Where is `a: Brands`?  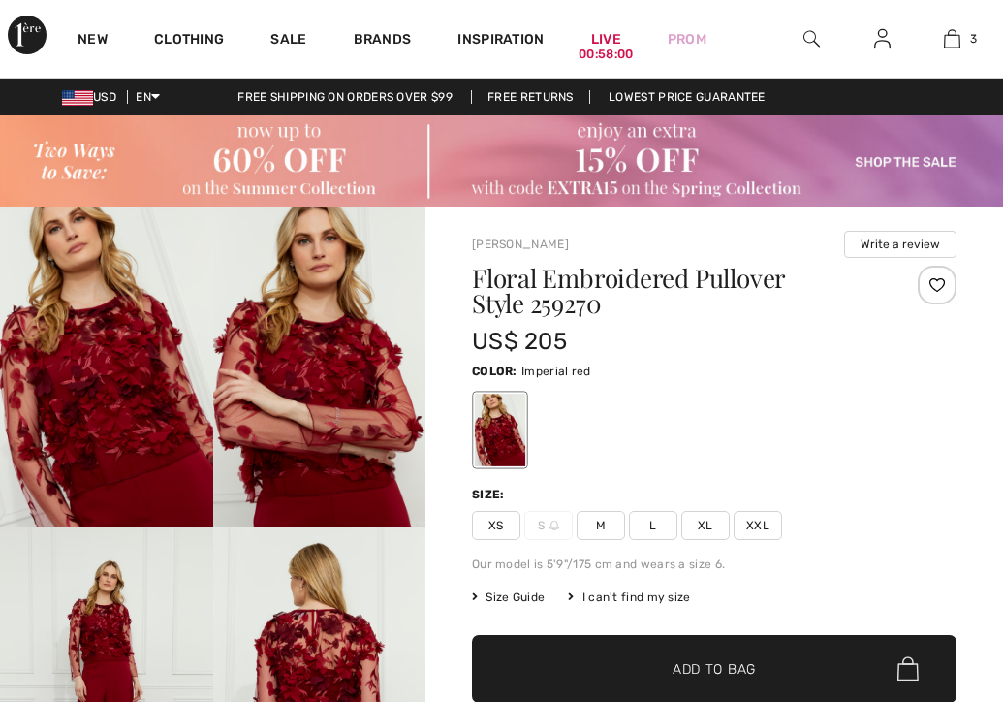 a: Brands is located at coordinates (383, 41).